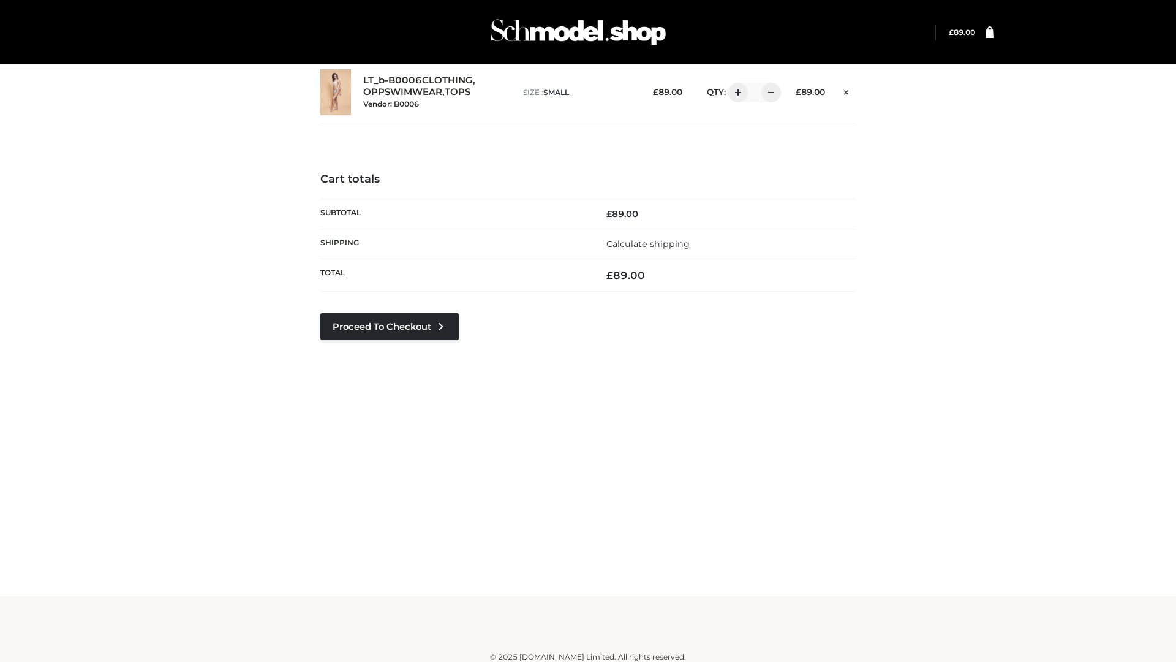  What do you see at coordinates (962, 32) in the screenshot?
I see `a: £89.00` at bounding box center [962, 32].